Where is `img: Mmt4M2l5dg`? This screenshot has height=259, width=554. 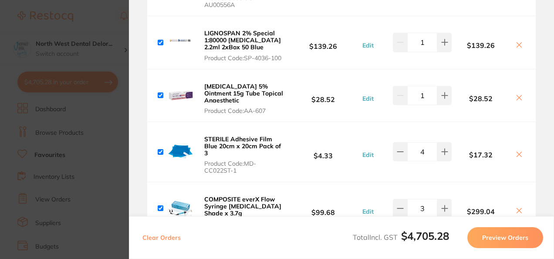 img: Mmt4M2l5dg is located at coordinates (181, 95).